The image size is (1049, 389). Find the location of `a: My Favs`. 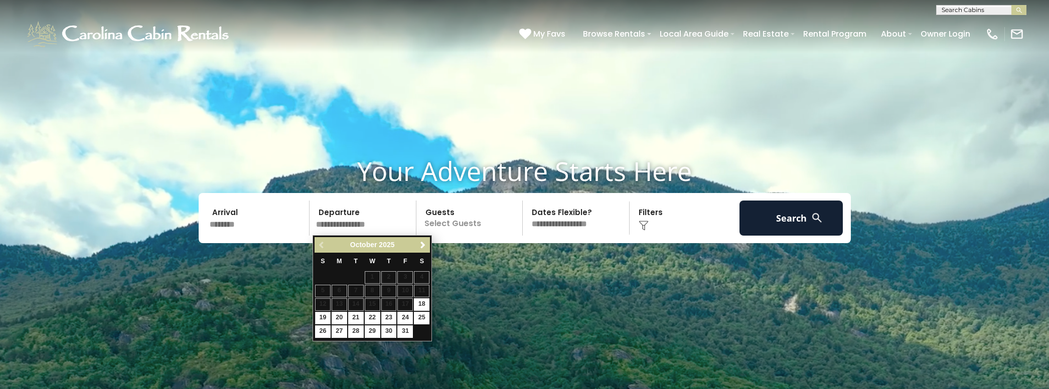

a: My Favs is located at coordinates (543, 34).